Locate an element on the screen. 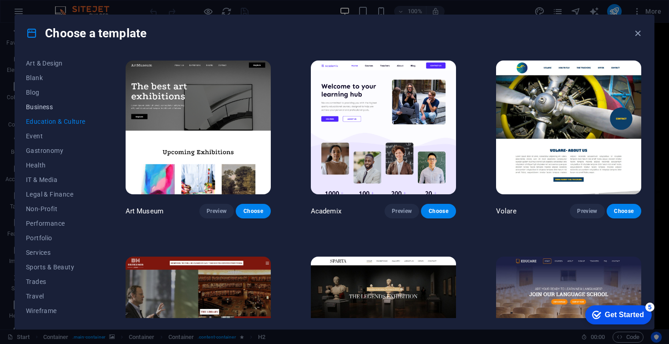  p: Academix is located at coordinates (326, 211).